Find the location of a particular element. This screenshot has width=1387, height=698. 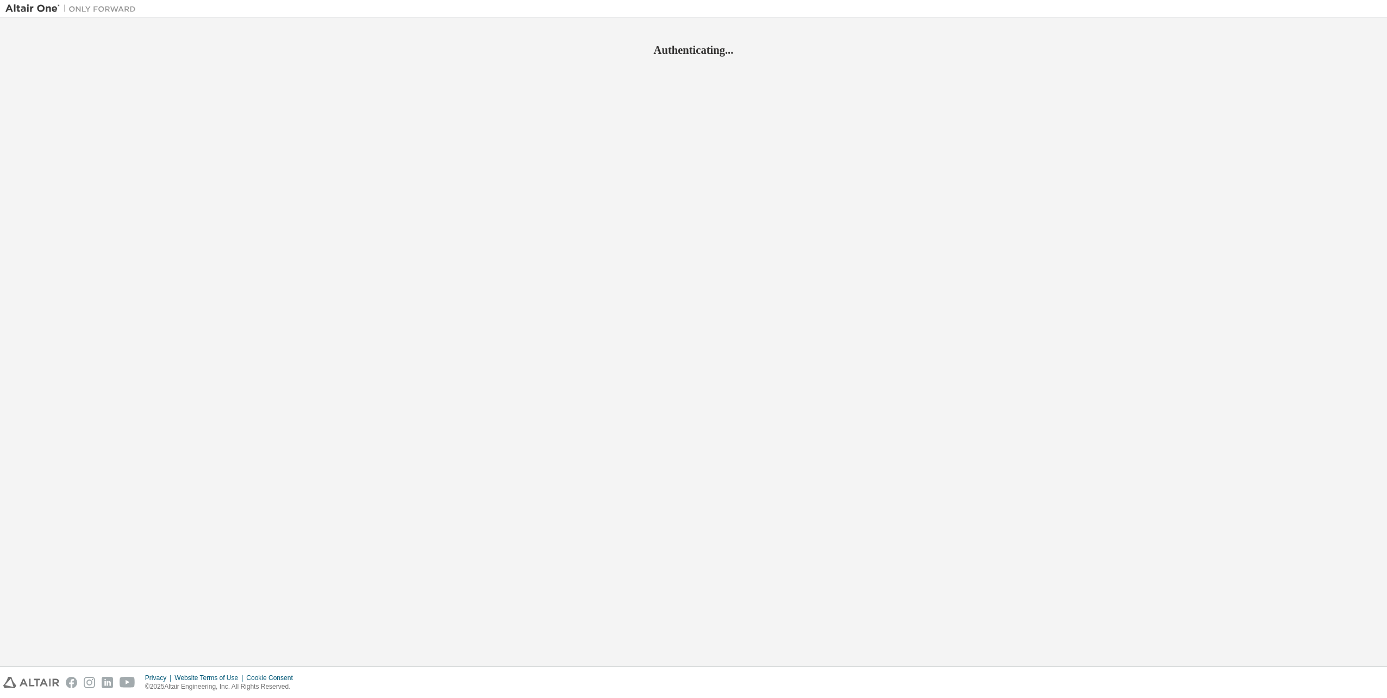

p: © 2025 Altair Engineering, Inc. All Rights Reserved. is located at coordinates (222, 686).